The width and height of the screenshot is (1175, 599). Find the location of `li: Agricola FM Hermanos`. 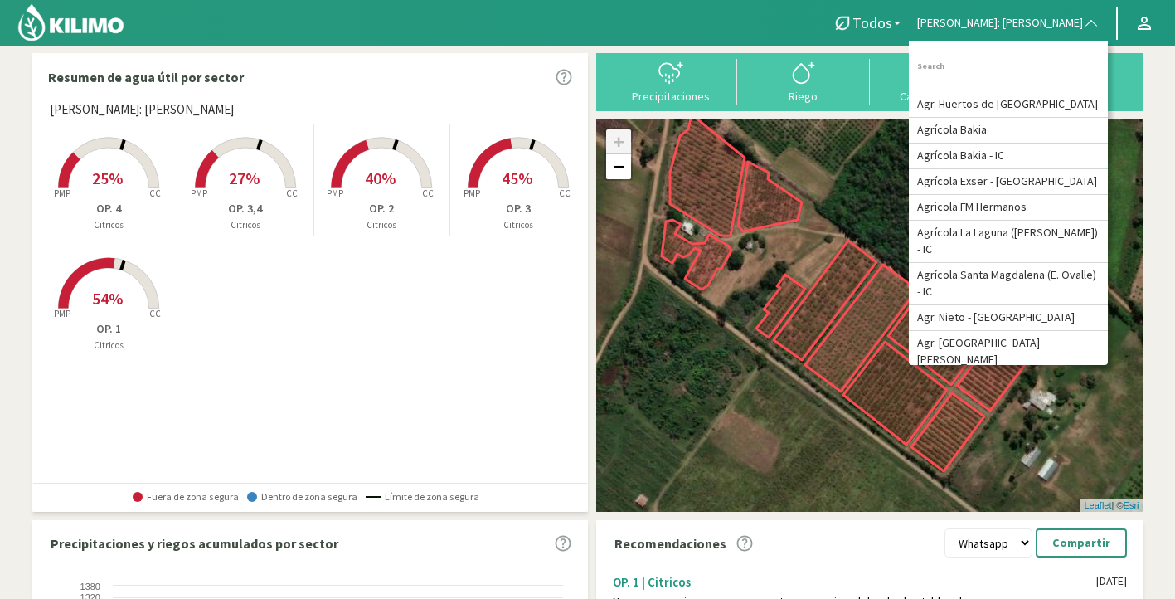

li: Agricola FM Hermanos is located at coordinates (1009, 207).